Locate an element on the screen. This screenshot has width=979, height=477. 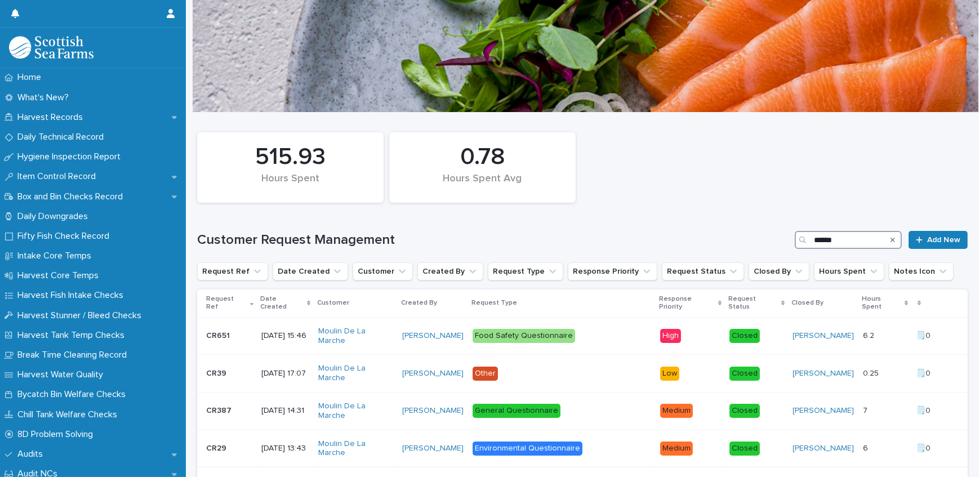
button: Hours Spent is located at coordinates (849, 271).